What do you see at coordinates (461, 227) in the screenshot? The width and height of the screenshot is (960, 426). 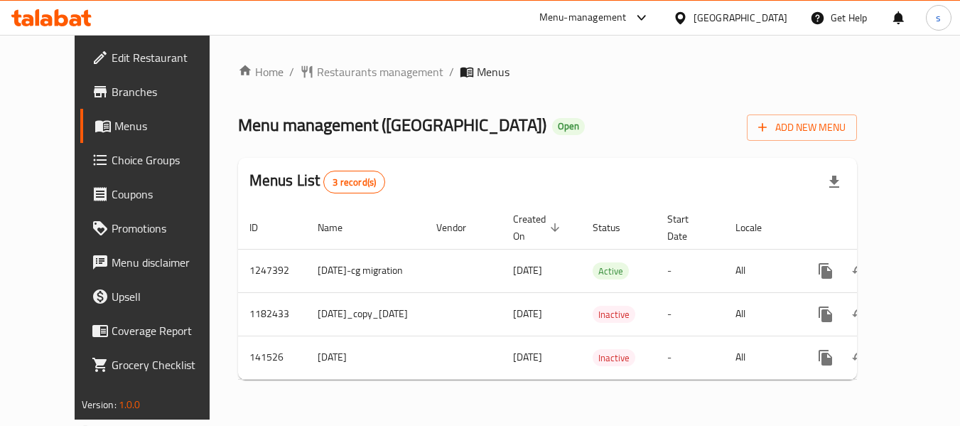 I see `span: Vendor` at bounding box center [461, 227].